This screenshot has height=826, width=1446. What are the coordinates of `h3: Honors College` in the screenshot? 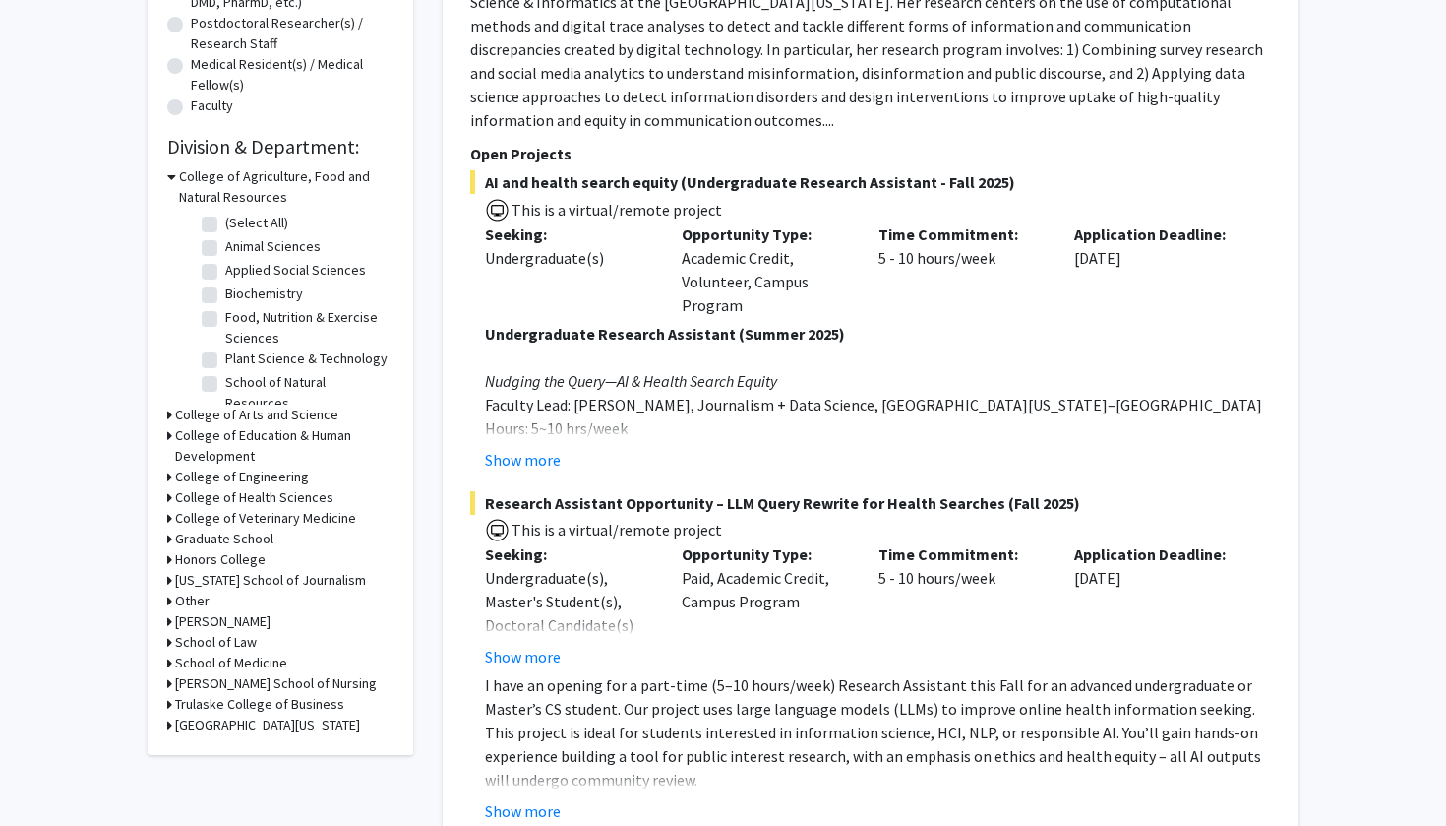 It's located at (220, 559).